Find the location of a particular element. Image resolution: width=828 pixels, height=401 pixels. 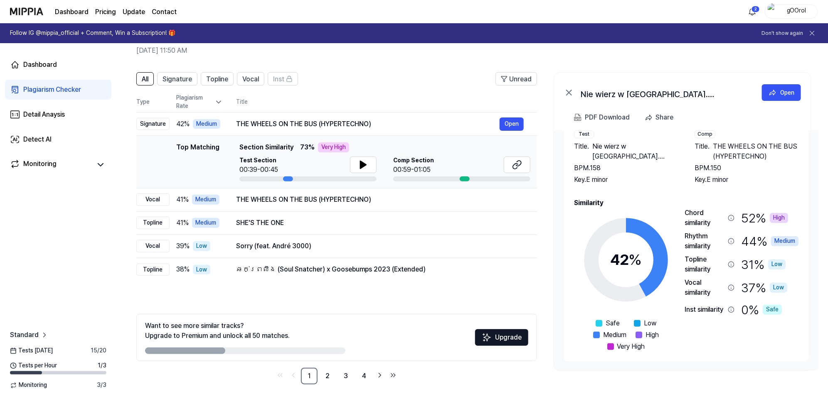

th: Type is located at coordinates (153, 102).